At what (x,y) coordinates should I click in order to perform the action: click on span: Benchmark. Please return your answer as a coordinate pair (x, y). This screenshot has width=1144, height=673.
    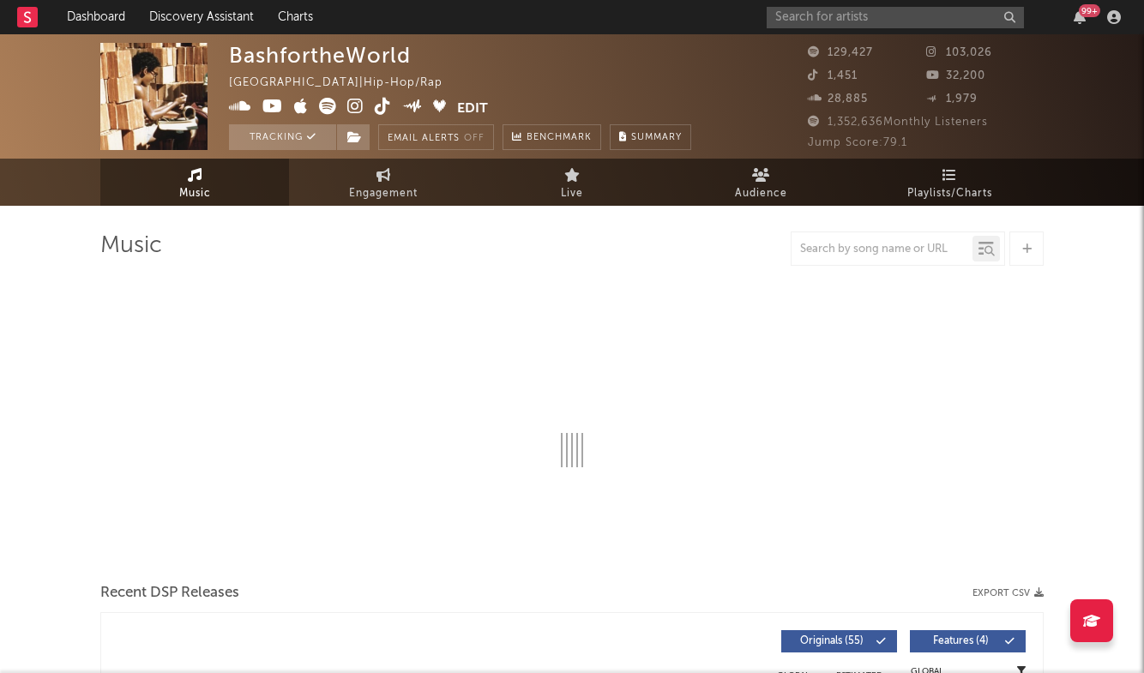
    Looking at the image, I should click on (559, 138).